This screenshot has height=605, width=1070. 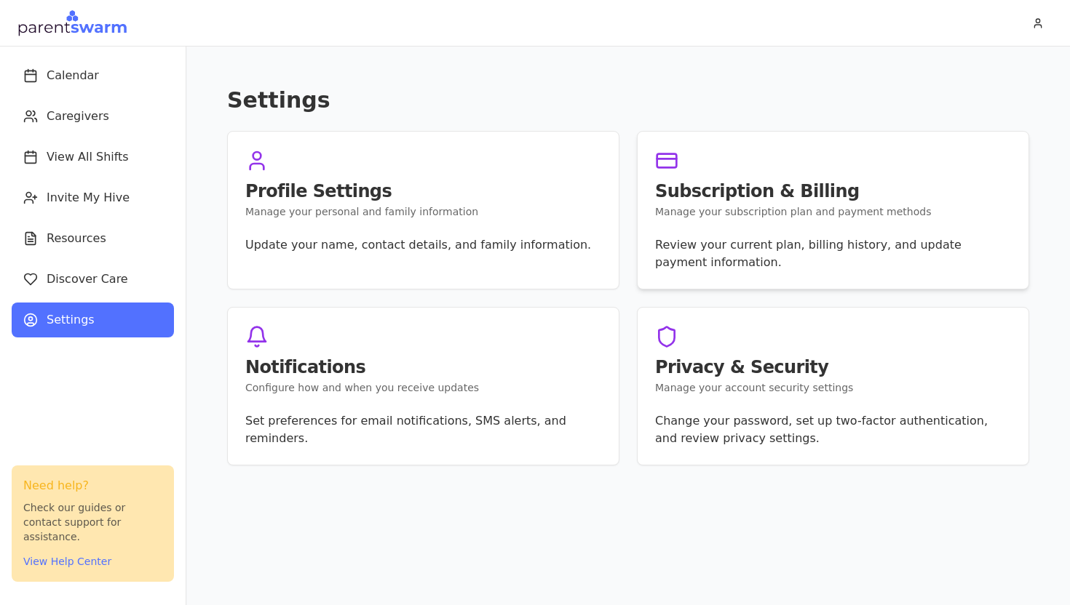 What do you see at coordinates (92, 279) in the screenshot?
I see `button: Discover Care` at bounding box center [92, 279].